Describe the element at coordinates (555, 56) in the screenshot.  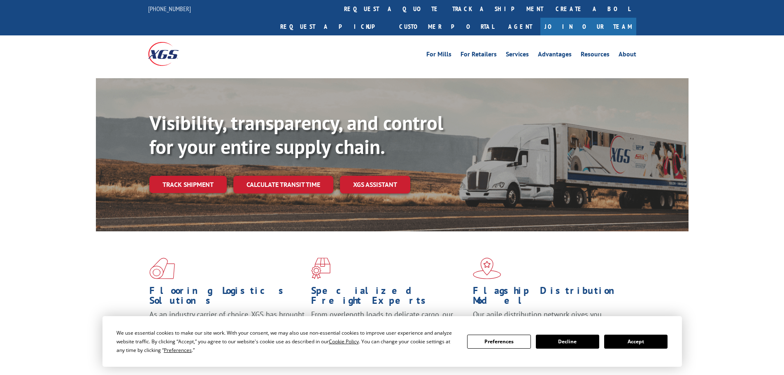
I see `a: Advantages` at that location.